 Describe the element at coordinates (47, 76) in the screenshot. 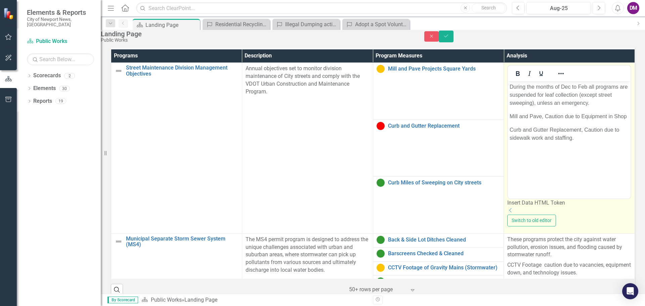

I see `a: Scorecards` at that location.